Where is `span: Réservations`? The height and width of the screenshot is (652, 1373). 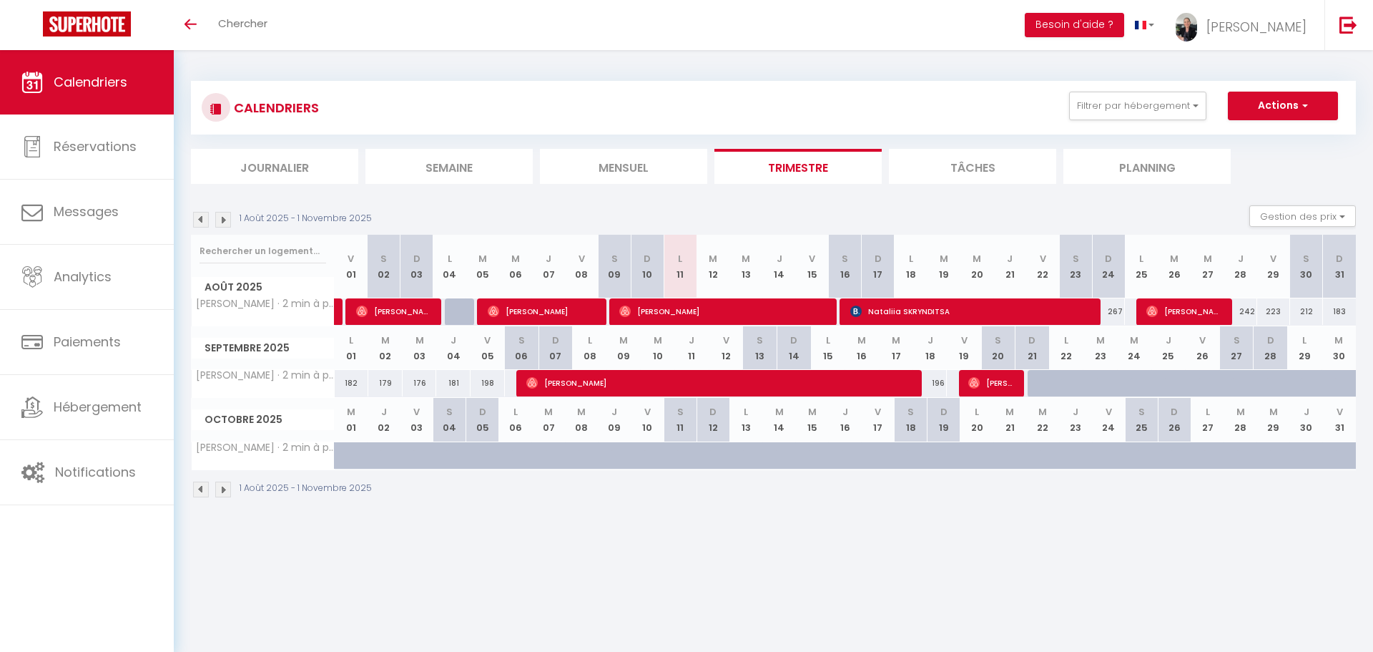 span: Réservations is located at coordinates (95, 146).